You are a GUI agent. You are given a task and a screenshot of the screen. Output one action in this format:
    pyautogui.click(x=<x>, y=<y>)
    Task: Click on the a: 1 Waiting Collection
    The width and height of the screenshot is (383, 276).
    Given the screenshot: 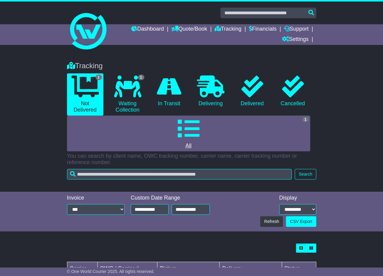 What is the action you would take?
    pyautogui.click(x=128, y=94)
    